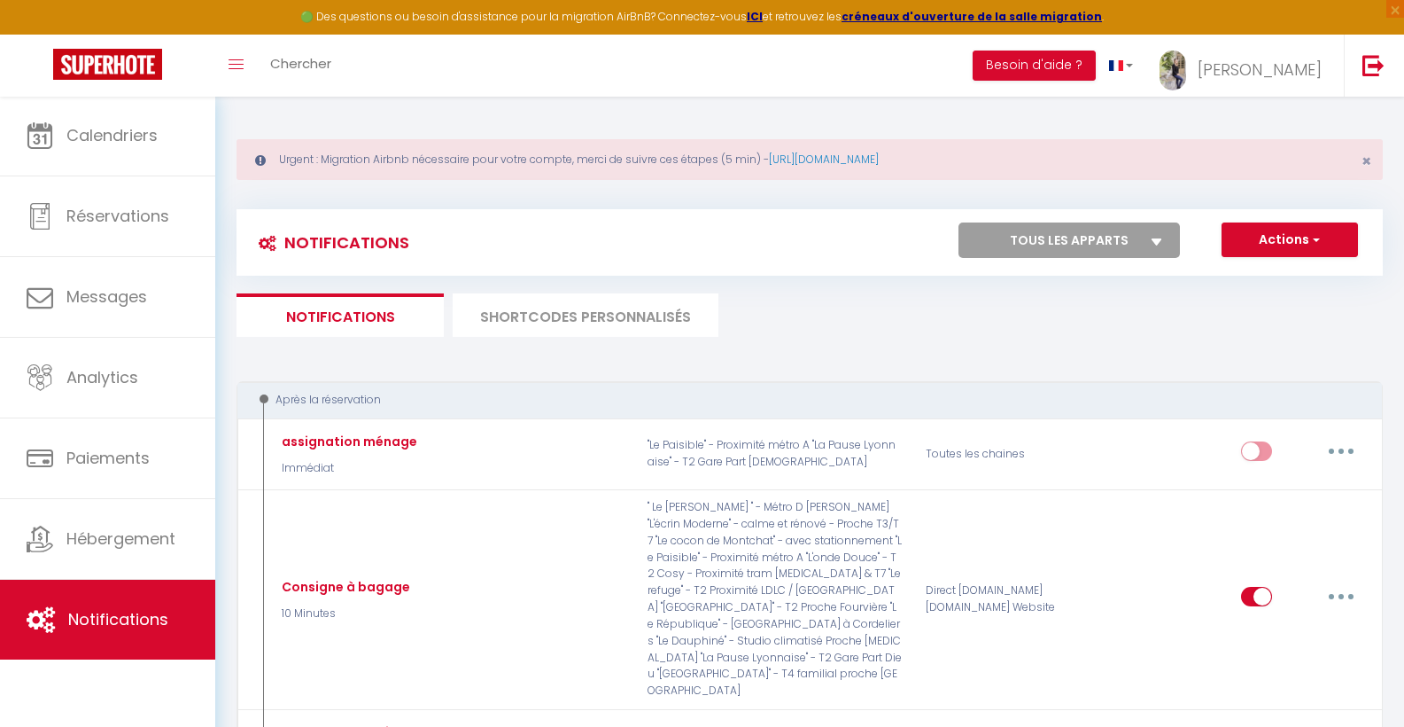 The image size is (1404, 727). Describe the element at coordinates (347, 468) in the screenshot. I see `p: Immédiat` at that location.